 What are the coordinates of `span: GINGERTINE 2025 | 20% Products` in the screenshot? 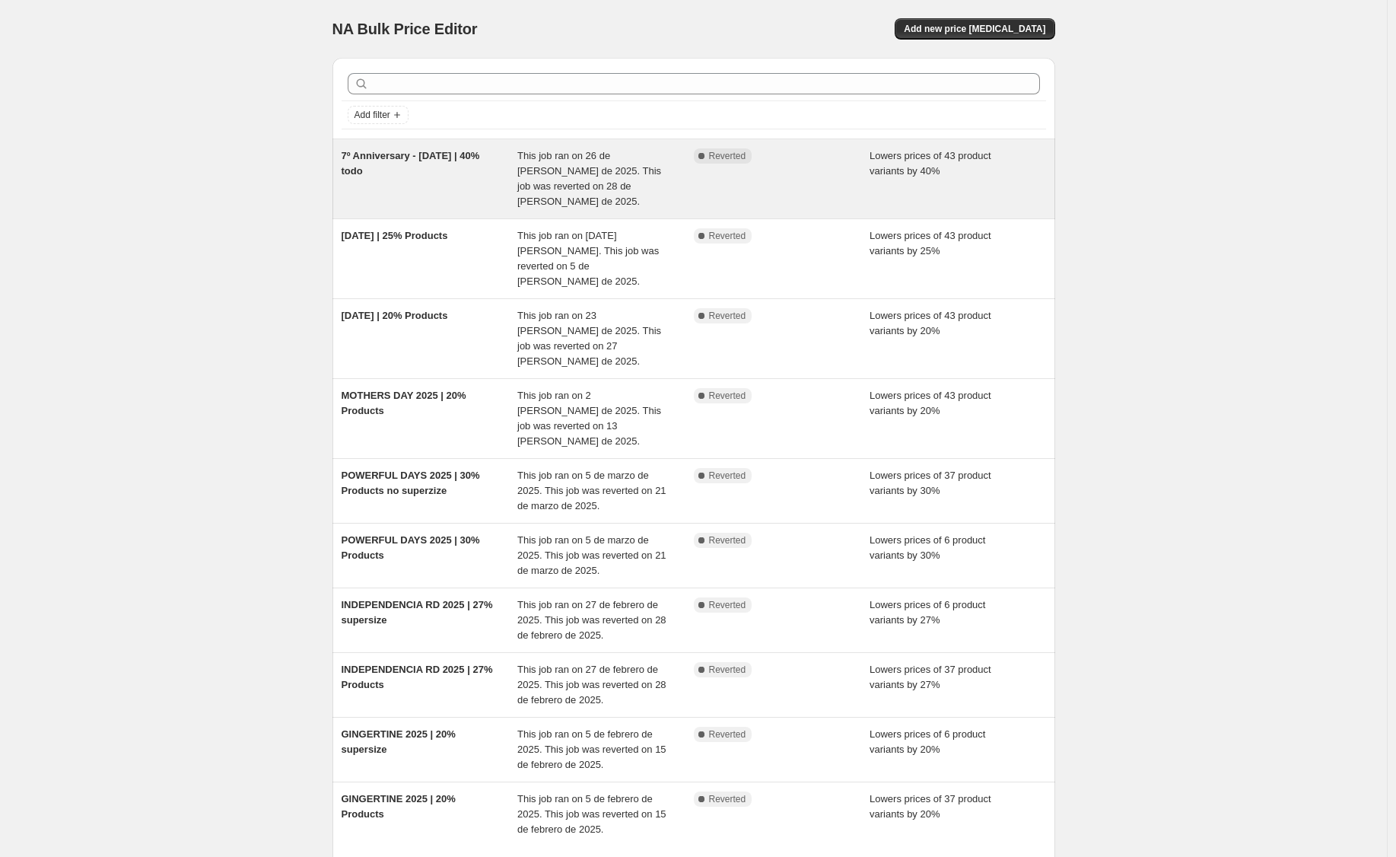 It's located at (399, 806).